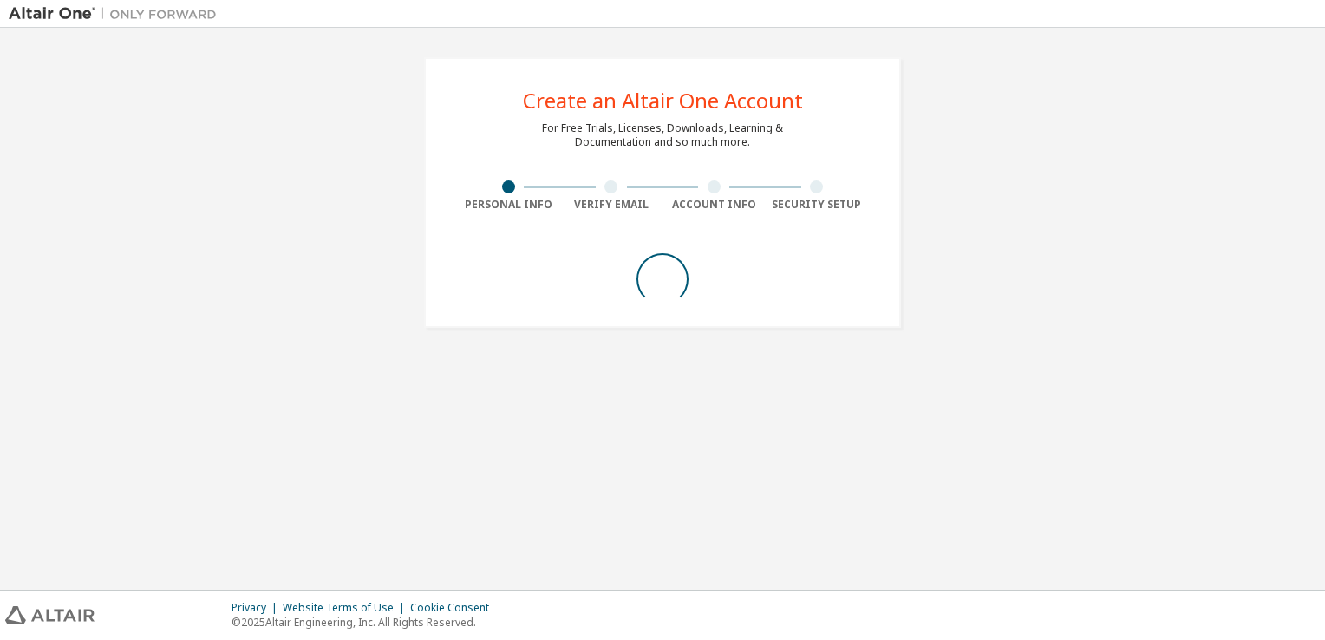 The width and height of the screenshot is (1325, 640). I want to click on div: Verify Email, so click(611, 205).